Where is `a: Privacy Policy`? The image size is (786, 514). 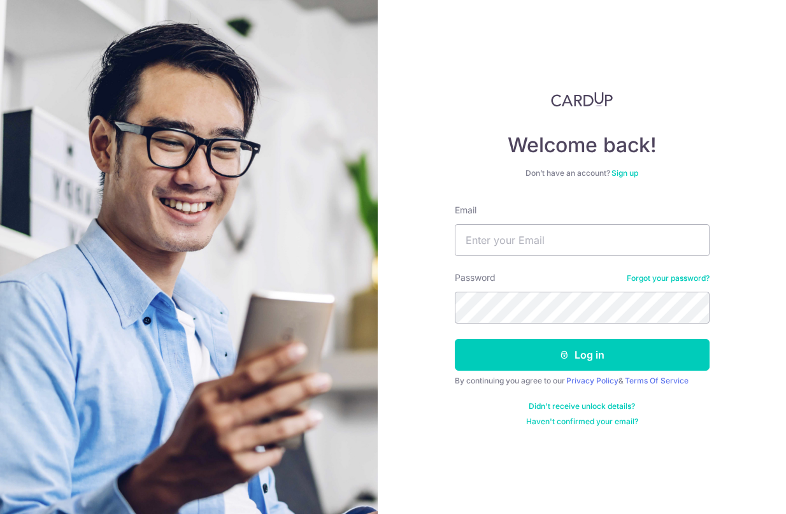
a: Privacy Policy is located at coordinates (592, 380).